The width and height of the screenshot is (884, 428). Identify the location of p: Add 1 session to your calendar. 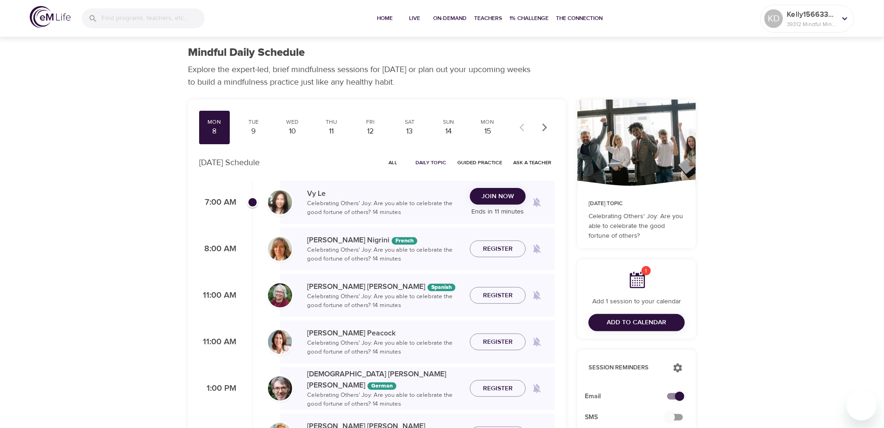
(637, 302).